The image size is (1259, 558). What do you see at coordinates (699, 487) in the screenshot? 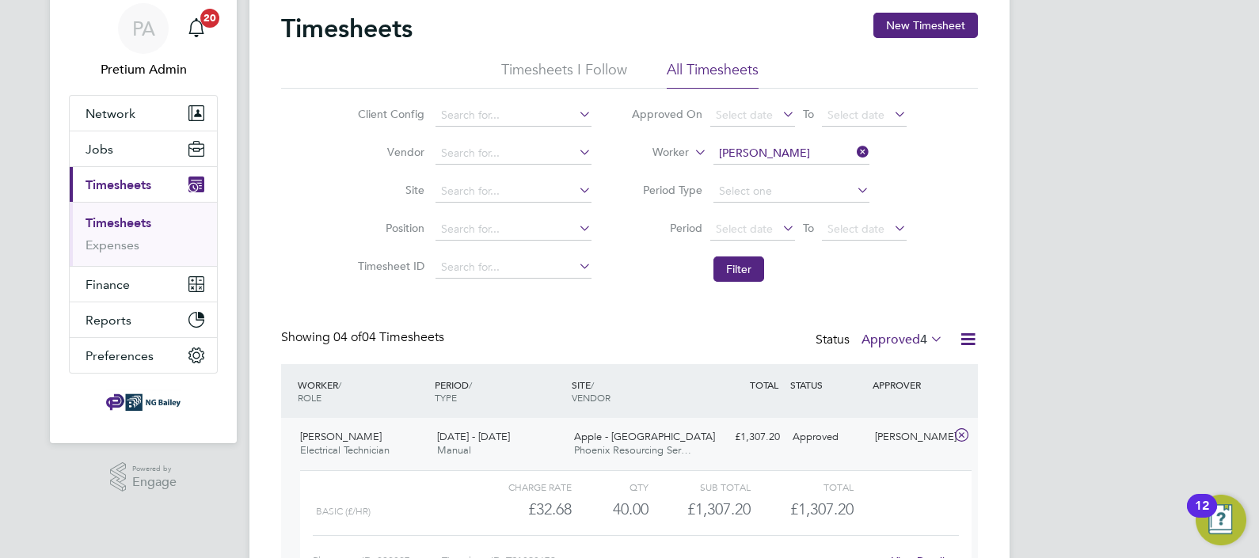
I see `div: Sub Total` at bounding box center [699, 487].